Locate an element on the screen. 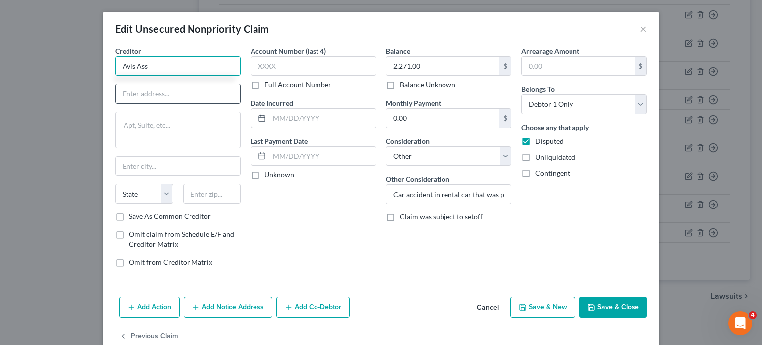 The image size is (762, 345). input: Specify... is located at coordinates (449, 194).